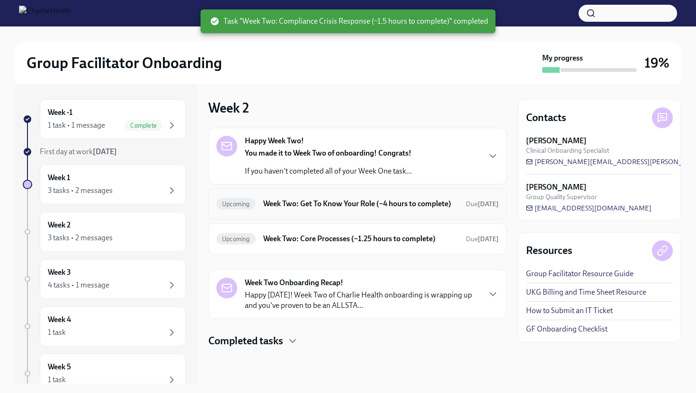 The image size is (696, 393). I want to click on a: How to Submit an IT Ticket, so click(569, 311).